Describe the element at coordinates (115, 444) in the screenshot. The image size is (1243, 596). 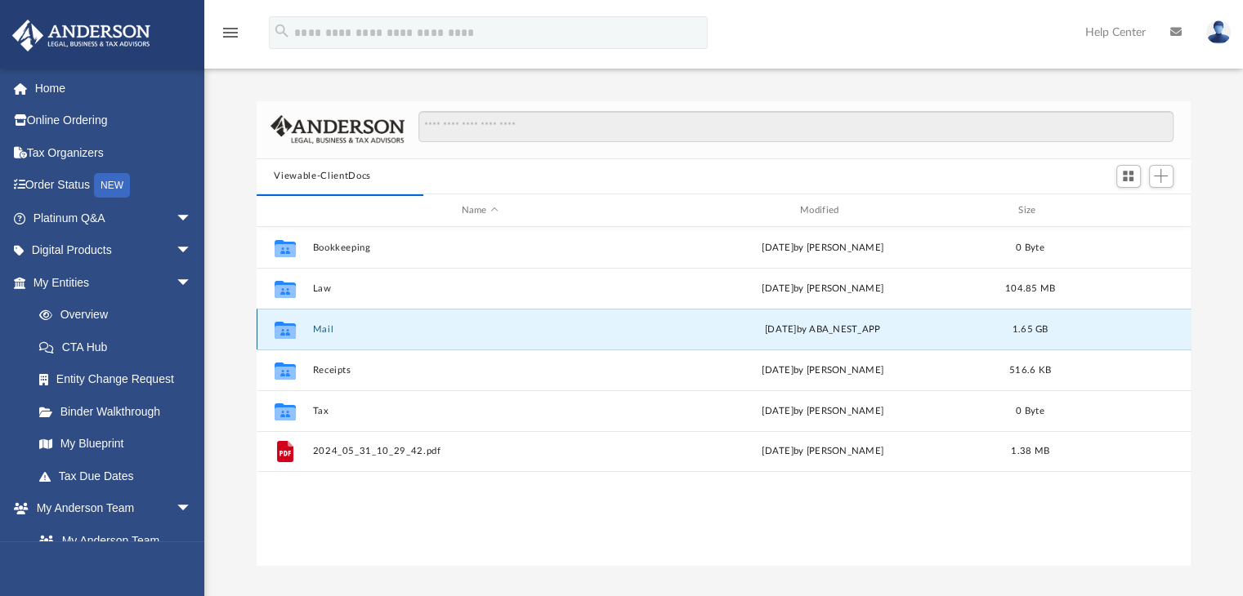
I see `a: My Blueprint` at that location.